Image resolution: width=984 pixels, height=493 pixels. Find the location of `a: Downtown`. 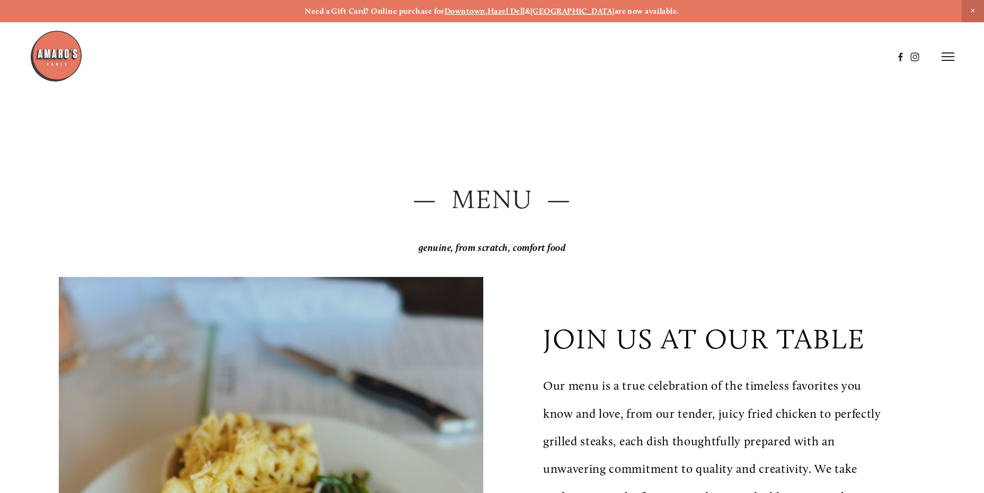

a: Downtown is located at coordinates (464, 11).